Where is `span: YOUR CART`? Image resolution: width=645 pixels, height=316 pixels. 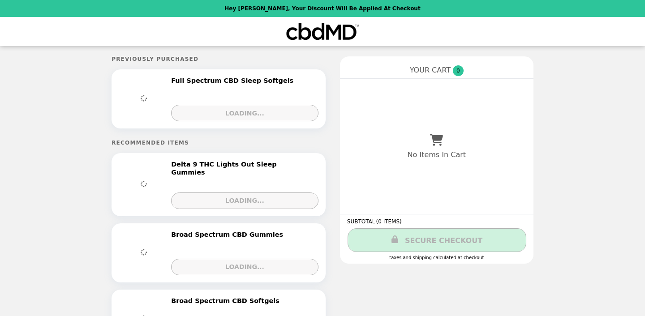
span: YOUR CART is located at coordinates (430, 70).